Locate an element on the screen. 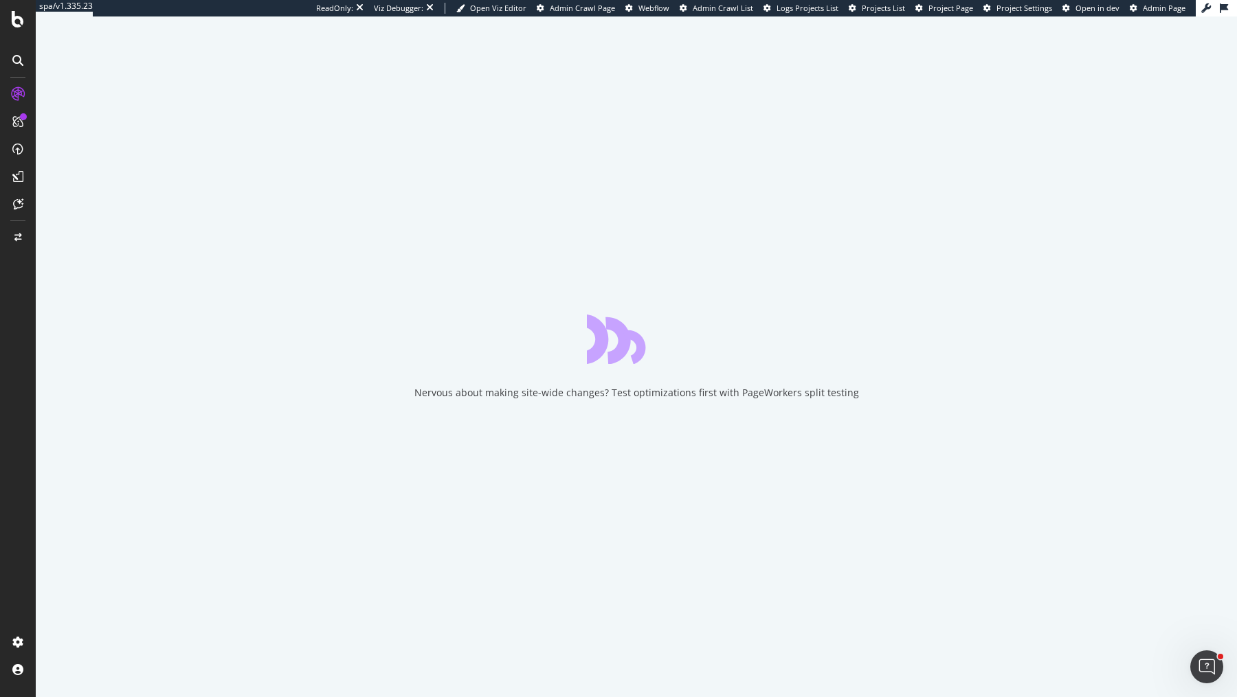 The width and height of the screenshot is (1237, 697). a: Open Viz Editor is located at coordinates (491, 8).